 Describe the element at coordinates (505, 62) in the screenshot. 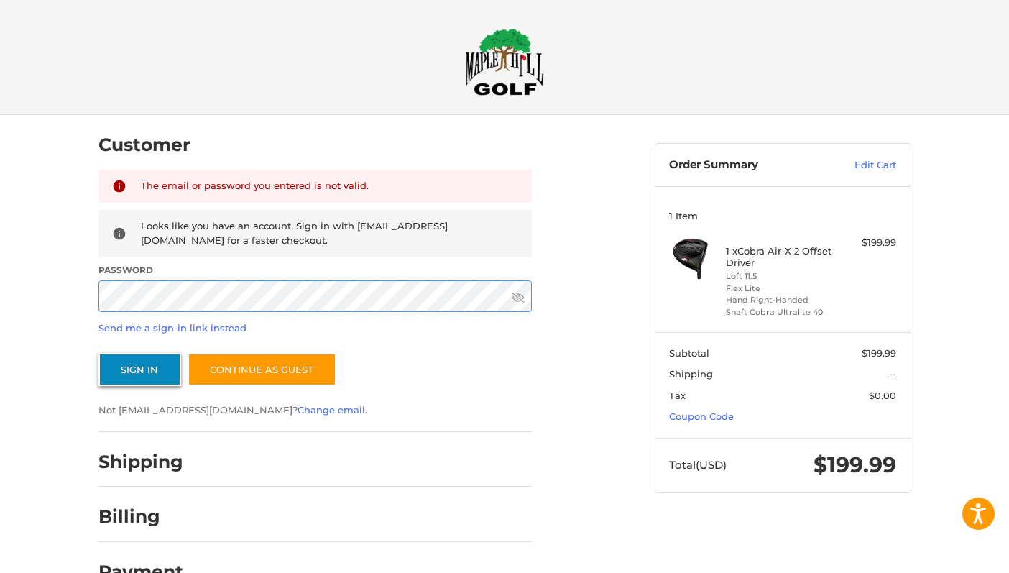

I see `img: Maple Hill Golf` at that location.